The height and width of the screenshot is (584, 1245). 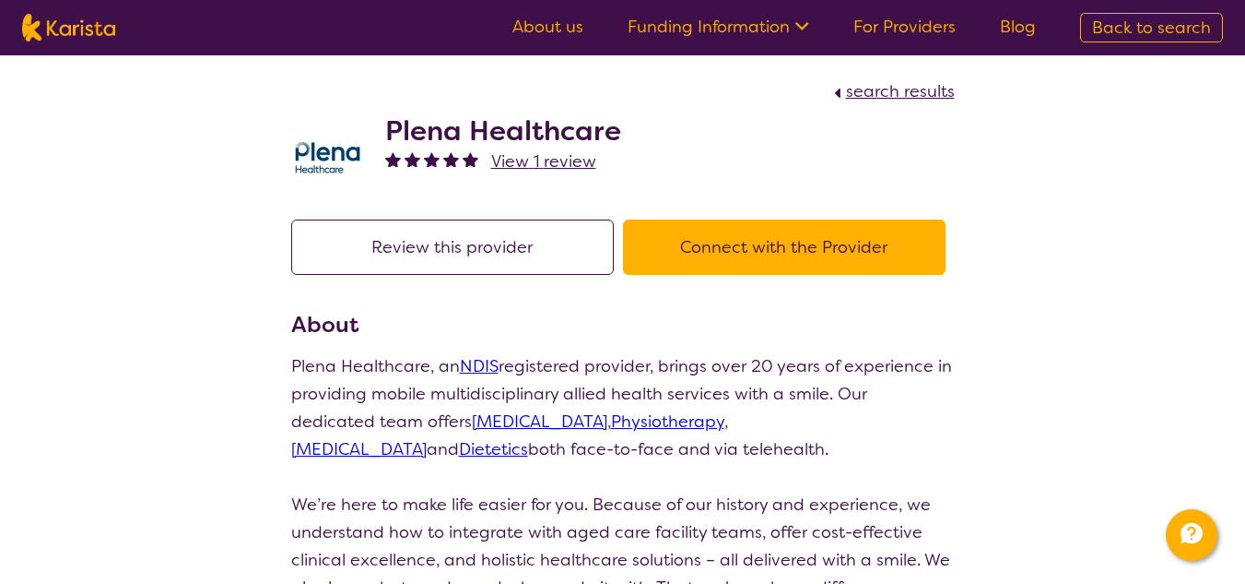 I want to click on span: View 1 review, so click(x=544, y=161).